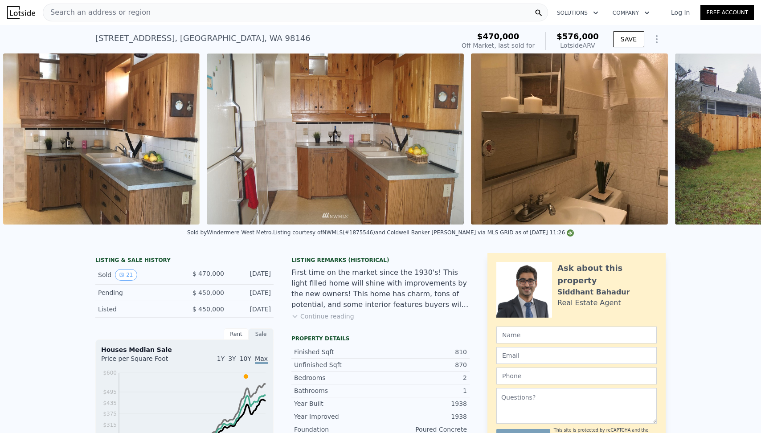 Image resolution: width=761 pixels, height=433 pixels. Describe the element at coordinates (380, 338) in the screenshot. I see `div: Property details` at that location.